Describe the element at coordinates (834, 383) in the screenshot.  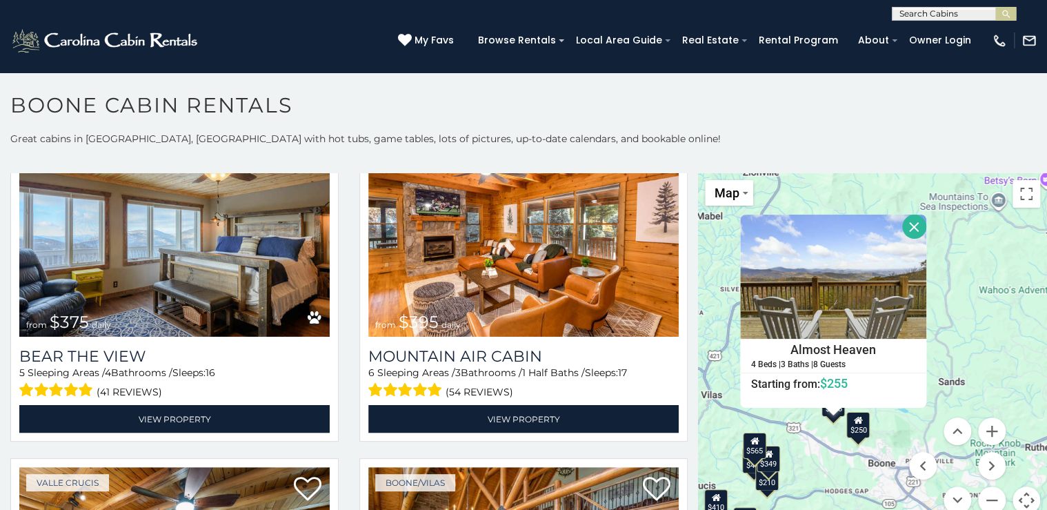
I see `span: $255` at that location.